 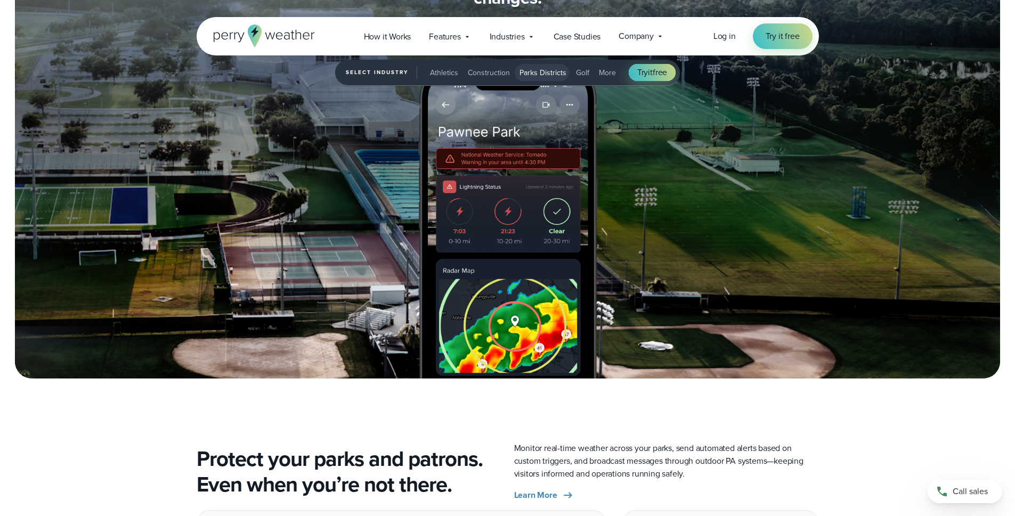 What do you see at coordinates (965, 491) in the screenshot?
I see `a: Call sales` at bounding box center [965, 491].